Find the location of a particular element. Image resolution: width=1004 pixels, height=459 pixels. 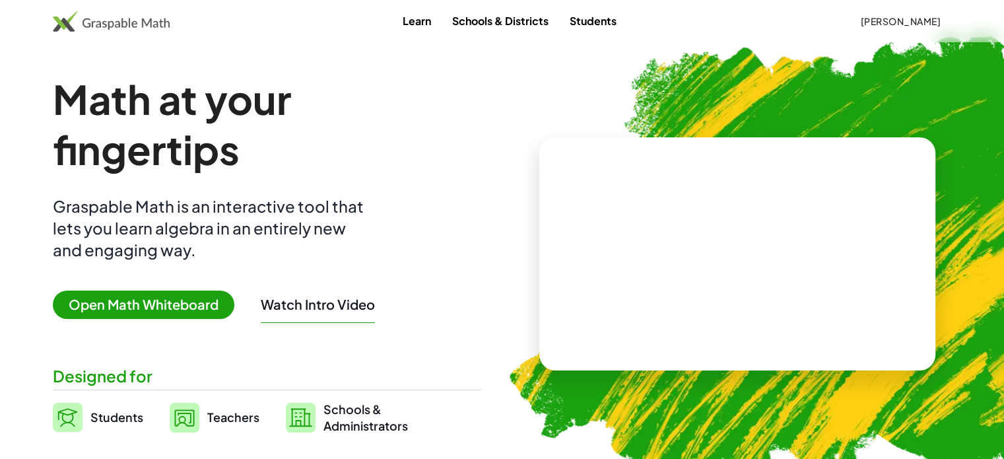

video: What is this? This is dynamic math notation. Dynamic math notation plays a central role in how Gr... is located at coordinates (737, 254).